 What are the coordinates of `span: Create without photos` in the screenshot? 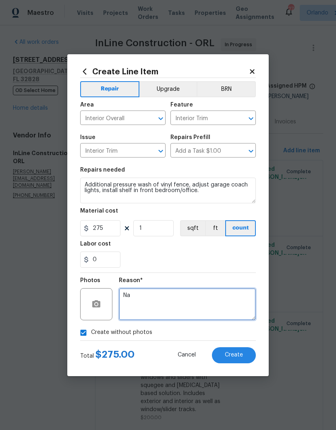 It's located at (121, 333).